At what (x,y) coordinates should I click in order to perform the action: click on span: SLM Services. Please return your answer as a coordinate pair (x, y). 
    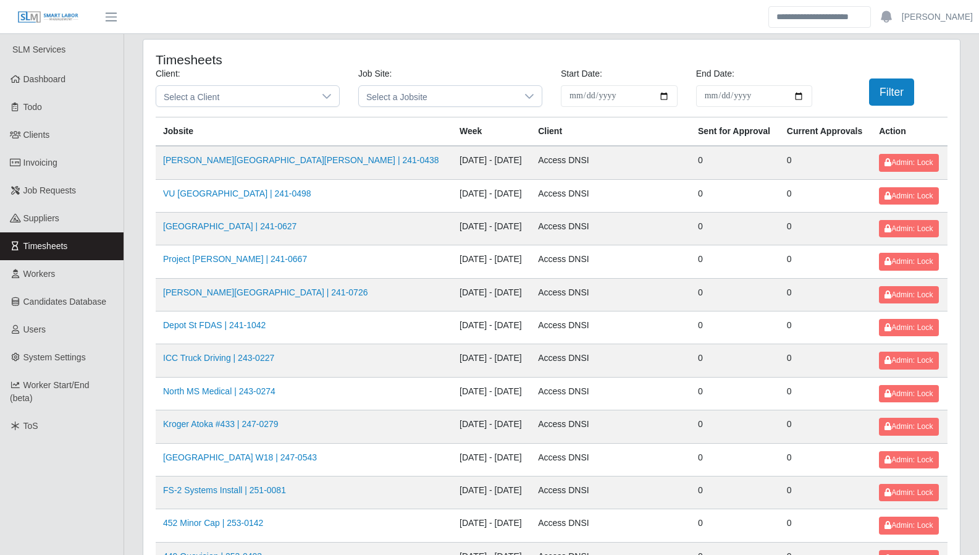
    Looking at the image, I should click on (39, 49).